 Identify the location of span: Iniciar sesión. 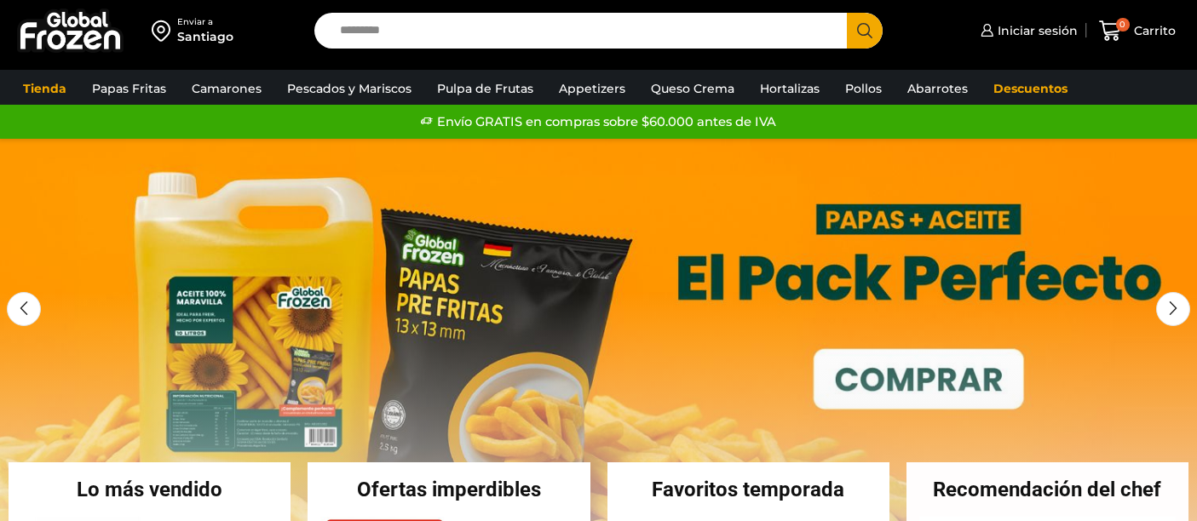
(1035, 31).